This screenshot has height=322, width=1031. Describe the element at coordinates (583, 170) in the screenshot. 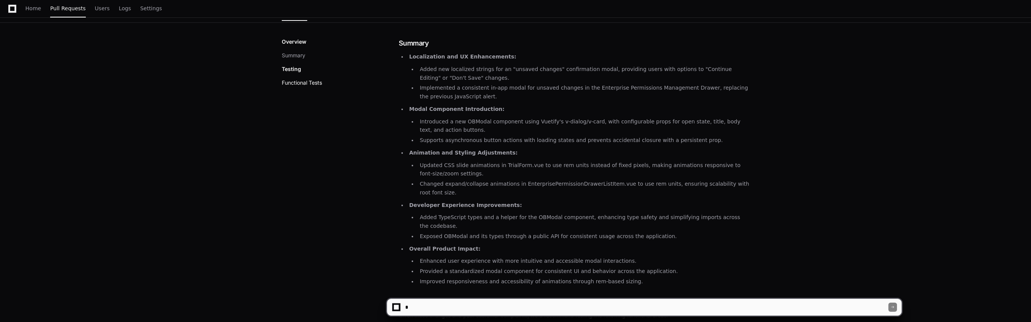

I see `li: Updated CSS slide animations in TrialForm.vue to use rem units instead of fixed pixels, making an...` at that location.